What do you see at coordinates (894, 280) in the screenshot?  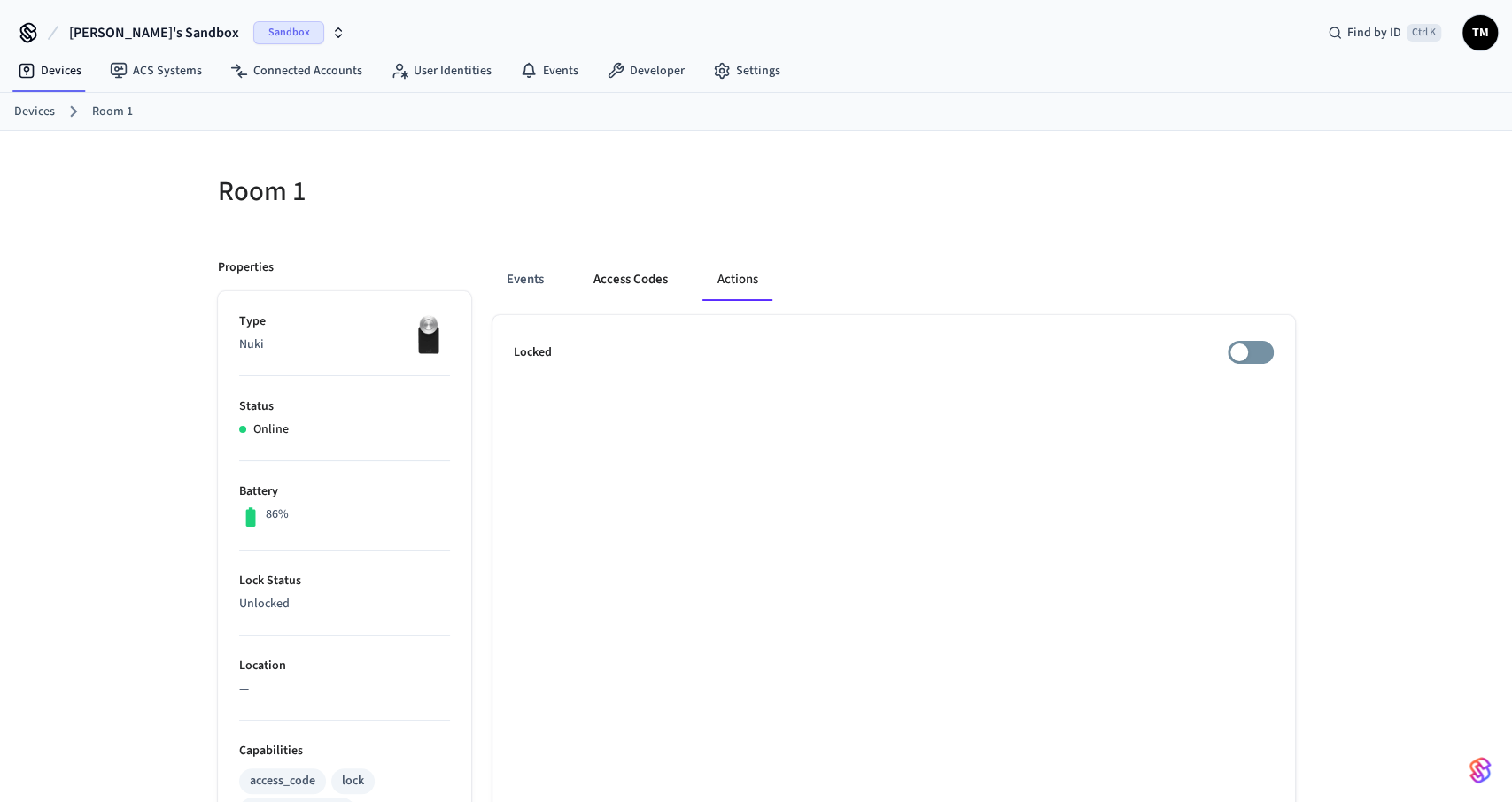 I see `div: ant example` at bounding box center [894, 280].